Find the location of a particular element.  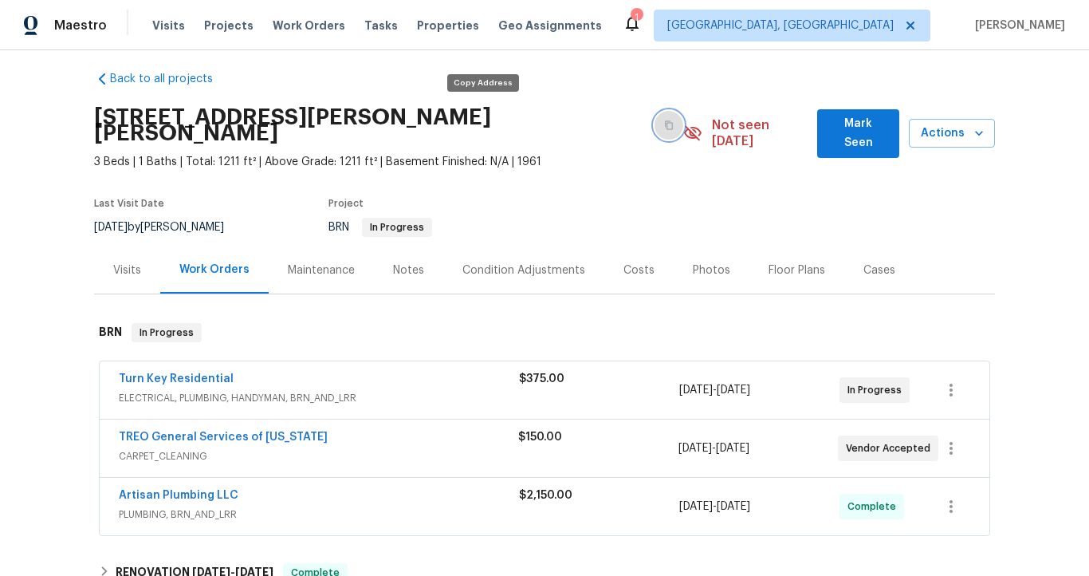

span: Properties is located at coordinates (448, 26).